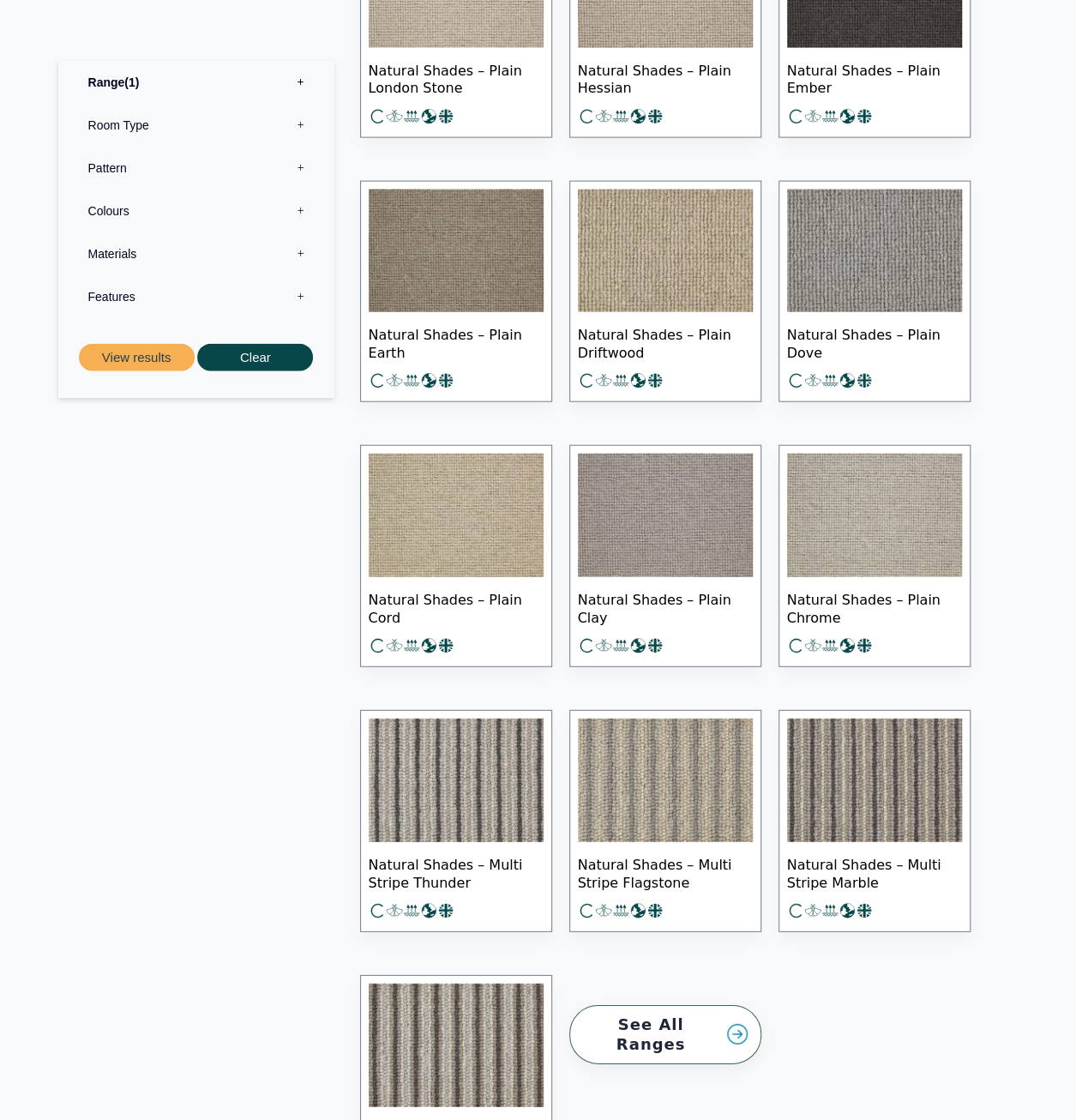 The width and height of the screenshot is (1076, 1120). Describe the element at coordinates (196, 168) in the screenshot. I see `label: Pattern` at that location.